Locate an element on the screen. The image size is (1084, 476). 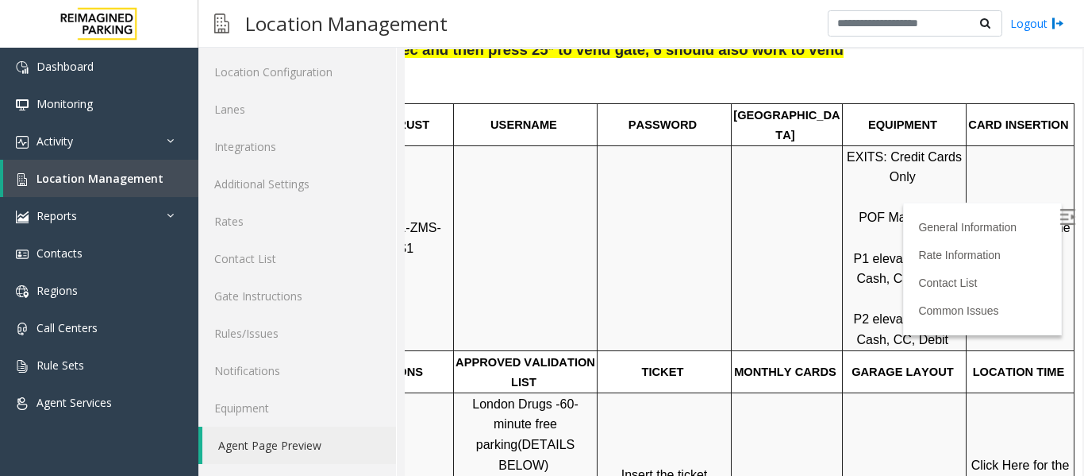
a: Notifications is located at coordinates (297, 370).